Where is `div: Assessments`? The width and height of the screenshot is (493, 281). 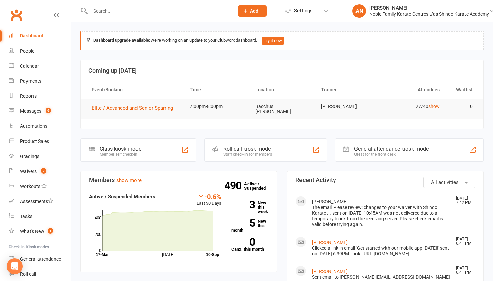
div: Assessments is located at coordinates (37, 202).